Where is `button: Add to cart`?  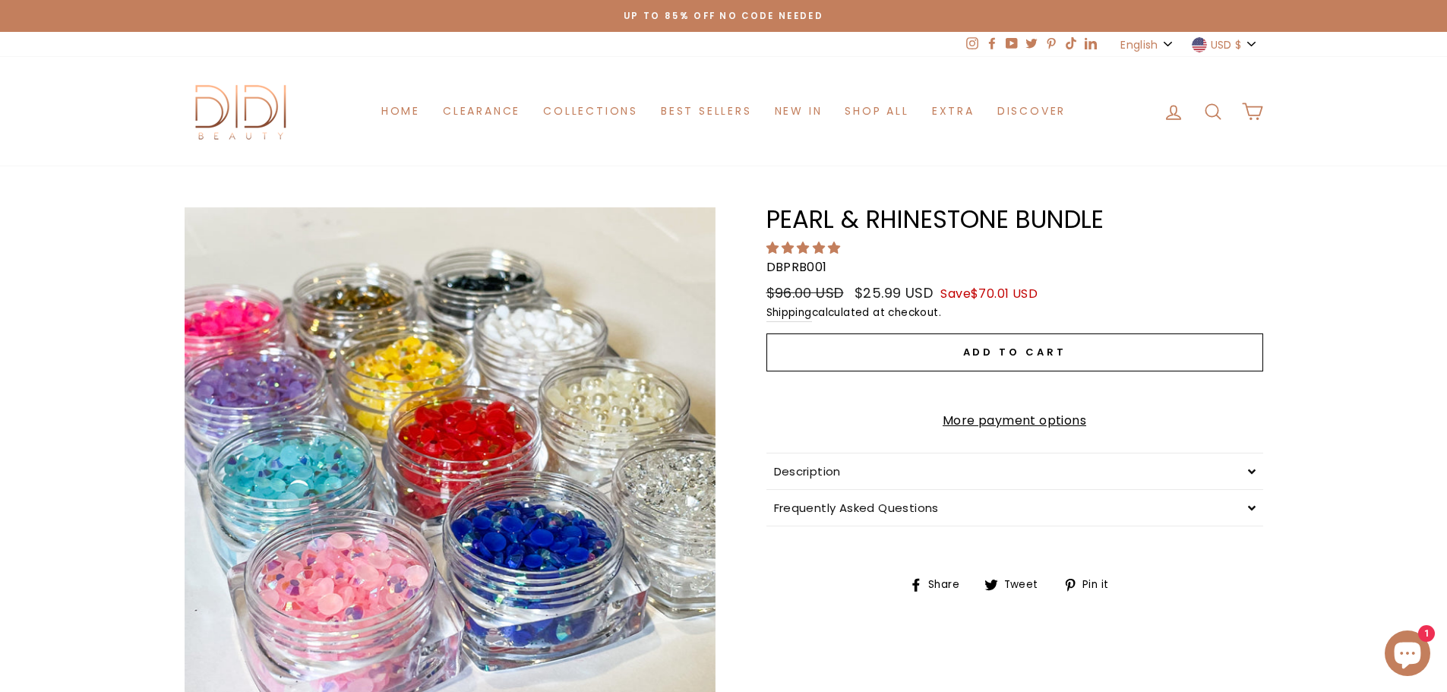
button: Add to cart is located at coordinates (1015, 352).